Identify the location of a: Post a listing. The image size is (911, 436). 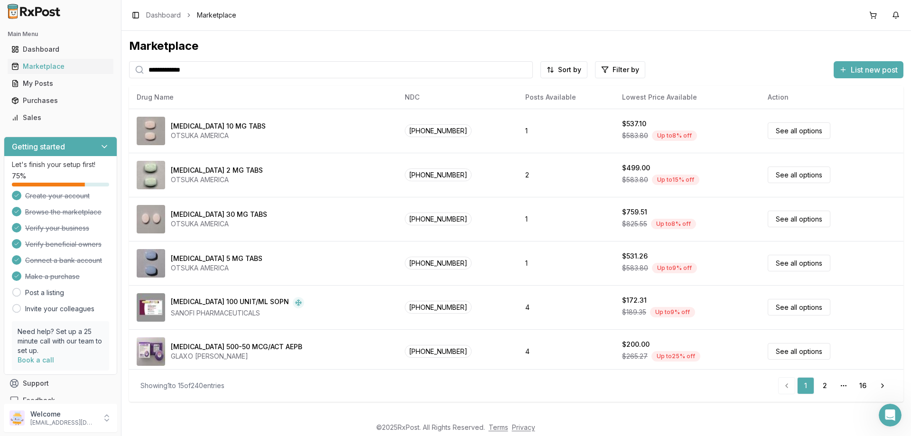
(45, 293).